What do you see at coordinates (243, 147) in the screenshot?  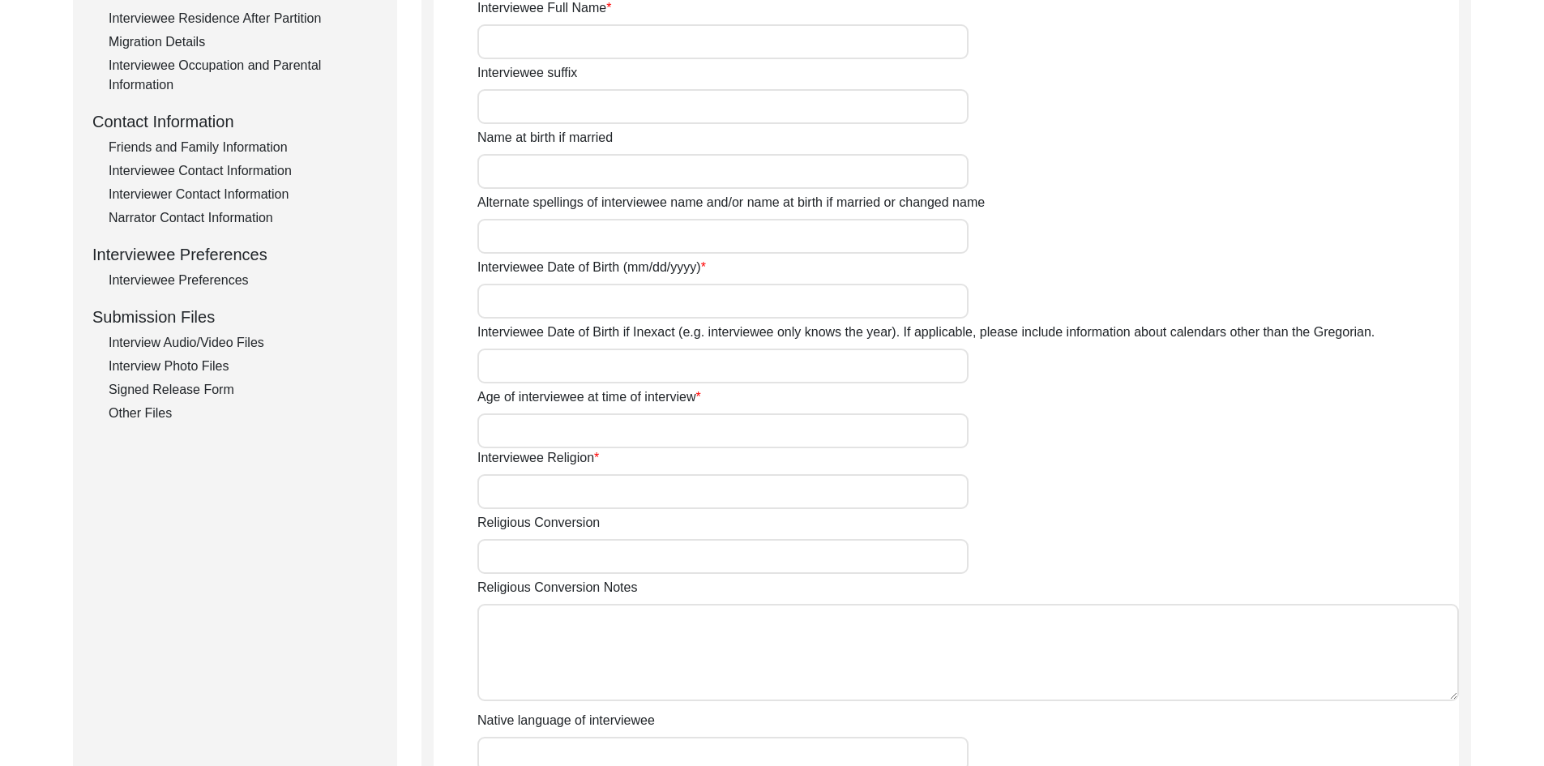 I see `div: Friends and Family Information` at bounding box center [243, 147].